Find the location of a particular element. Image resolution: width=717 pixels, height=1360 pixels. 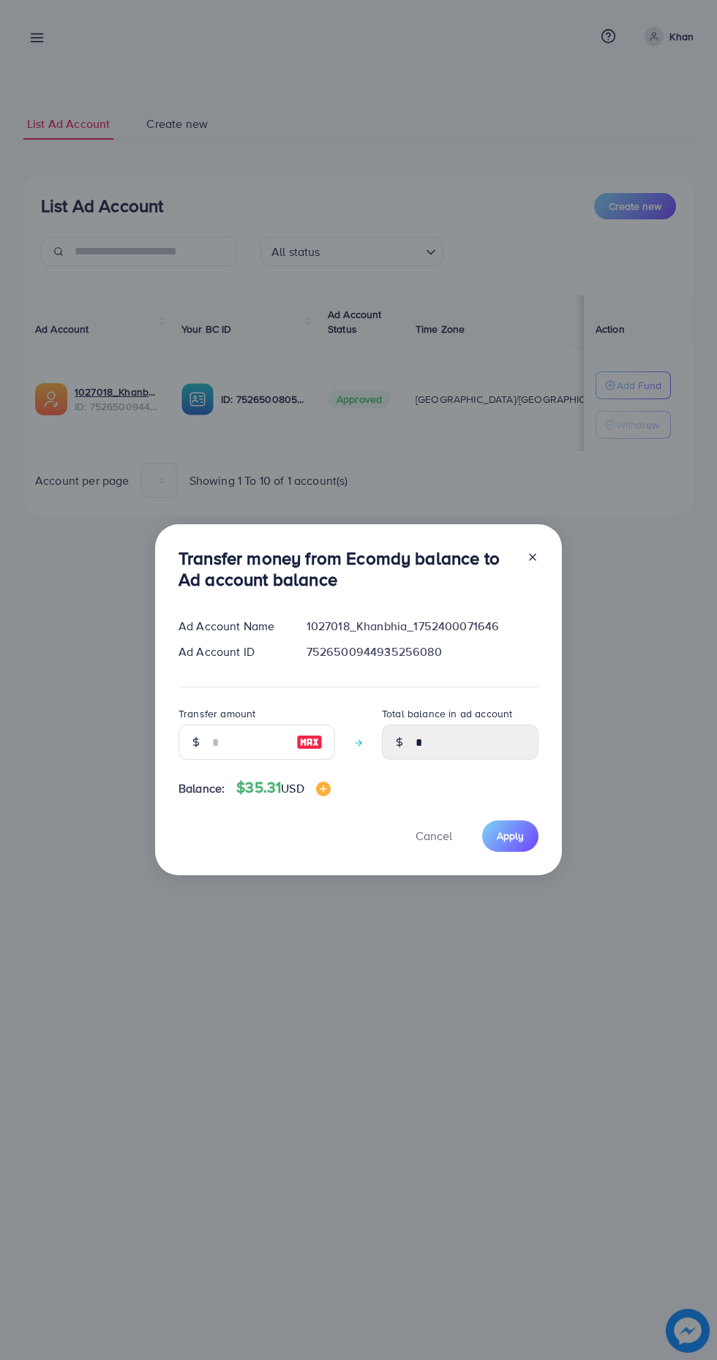

label: Transfer amount is located at coordinates (216, 714).